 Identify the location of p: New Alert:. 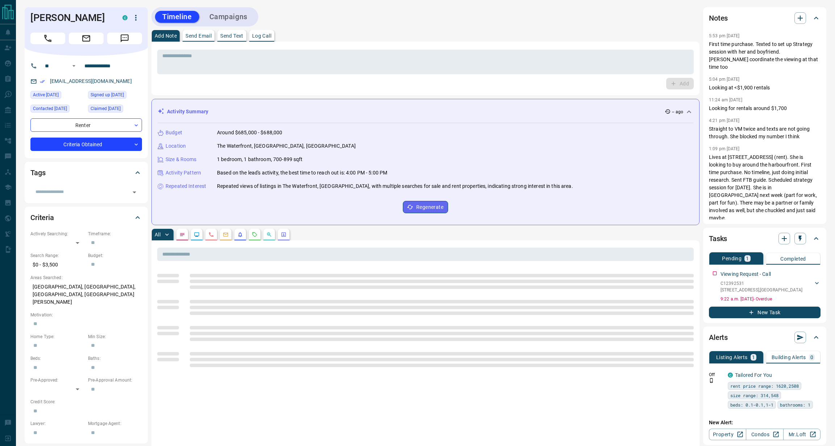
(765, 423).